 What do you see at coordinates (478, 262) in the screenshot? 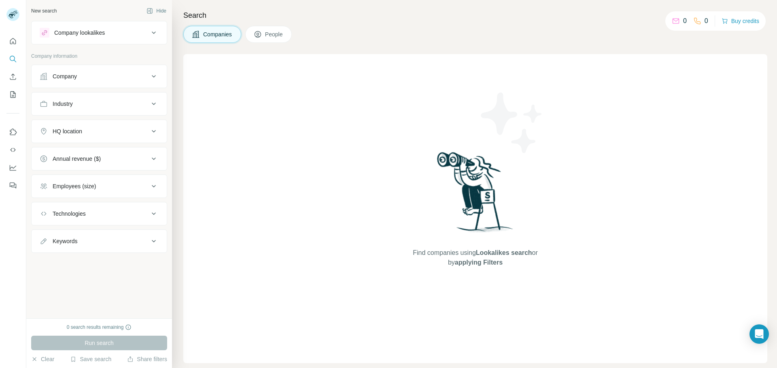
I see `span: applying Filters` at bounding box center [478, 262].